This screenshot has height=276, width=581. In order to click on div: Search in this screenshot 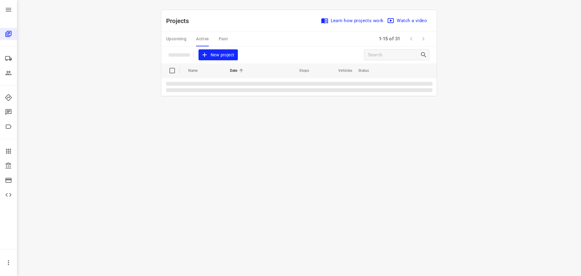, I will do `click(425, 55)`.